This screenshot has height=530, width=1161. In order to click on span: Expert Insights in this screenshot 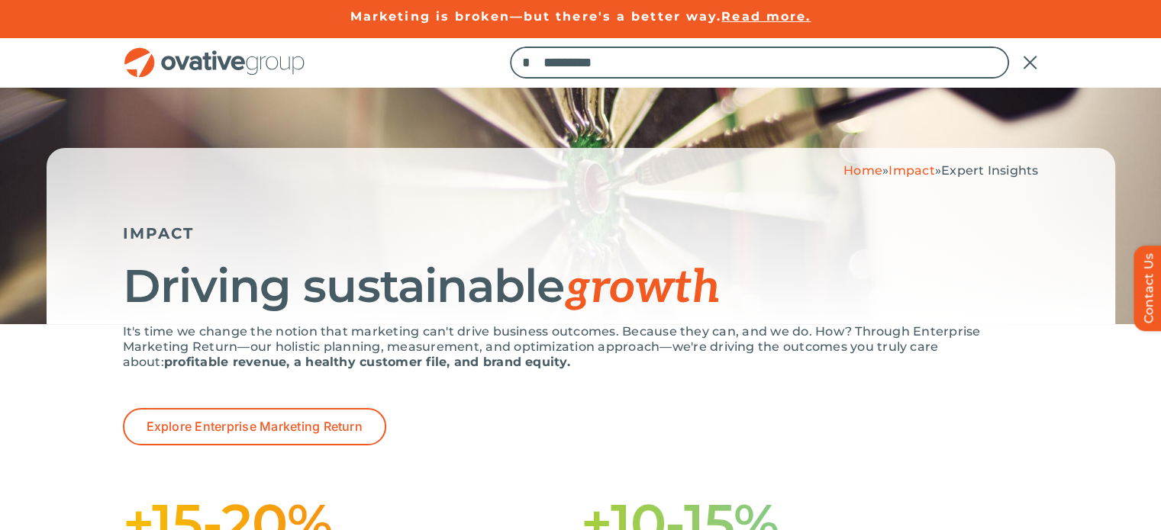, I will do `click(990, 170)`.